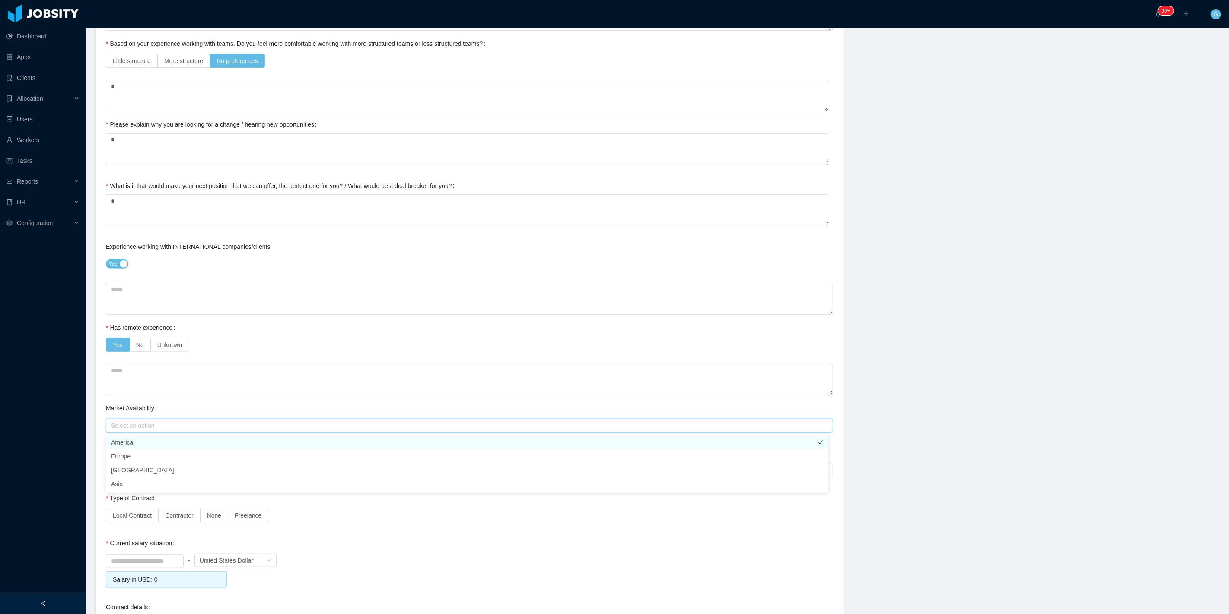 The width and height of the screenshot is (1229, 614). What do you see at coordinates (467, 210) in the screenshot?
I see `textarea: What is it that would make your next position that we can offer, the perfect one for you? / What ...` at bounding box center [467, 210].